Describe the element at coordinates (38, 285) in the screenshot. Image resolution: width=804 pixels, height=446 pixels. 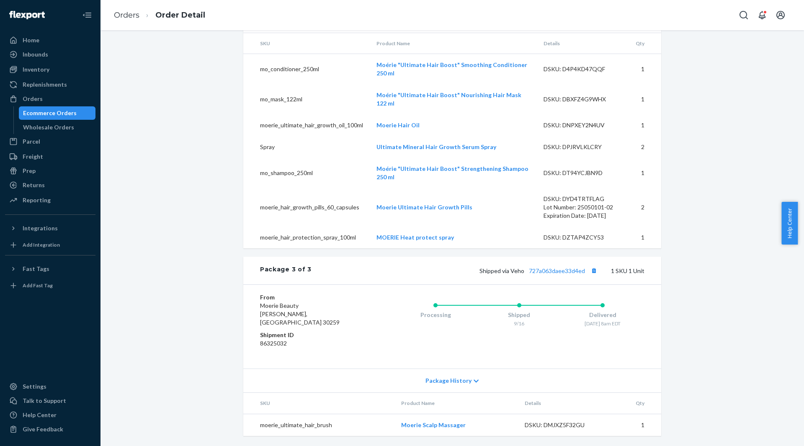
I see `div: Add Fast Tag` at that location.